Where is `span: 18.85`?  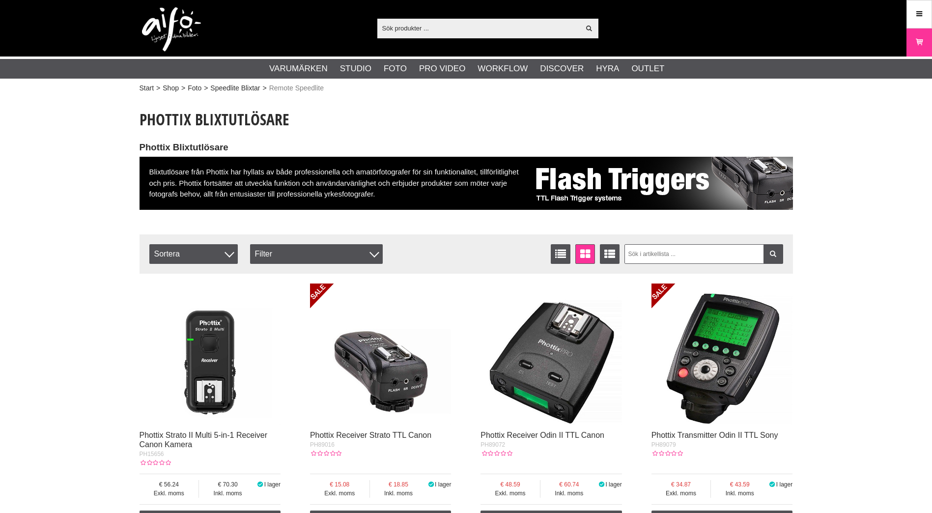 span: 18.85 is located at coordinates (399, 485).